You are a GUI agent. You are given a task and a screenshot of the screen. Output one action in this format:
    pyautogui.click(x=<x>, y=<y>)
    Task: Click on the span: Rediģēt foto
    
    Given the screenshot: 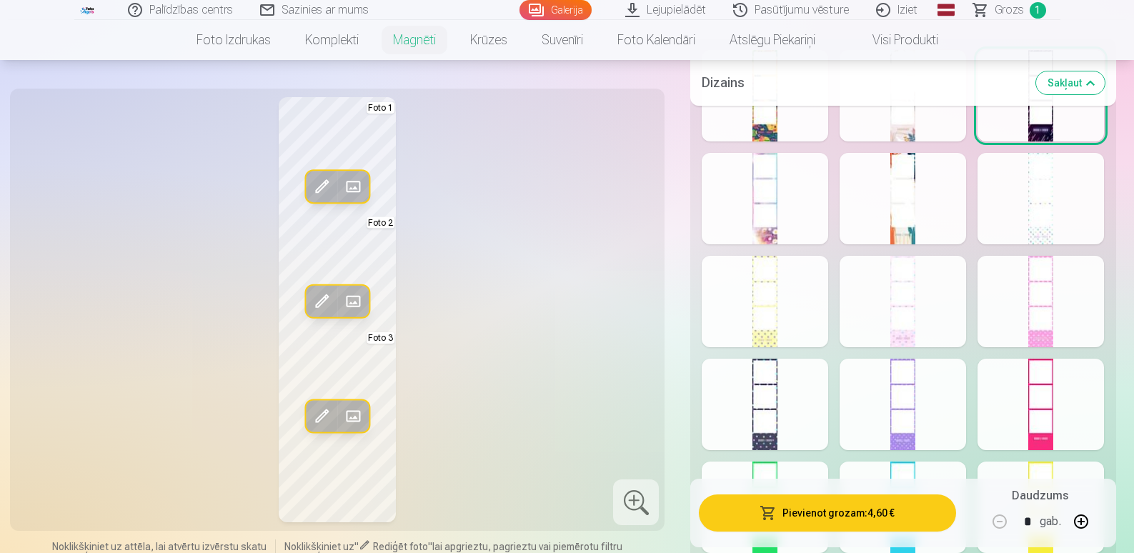 What is the action you would take?
    pyautogui.click(x=400, y=547)
    